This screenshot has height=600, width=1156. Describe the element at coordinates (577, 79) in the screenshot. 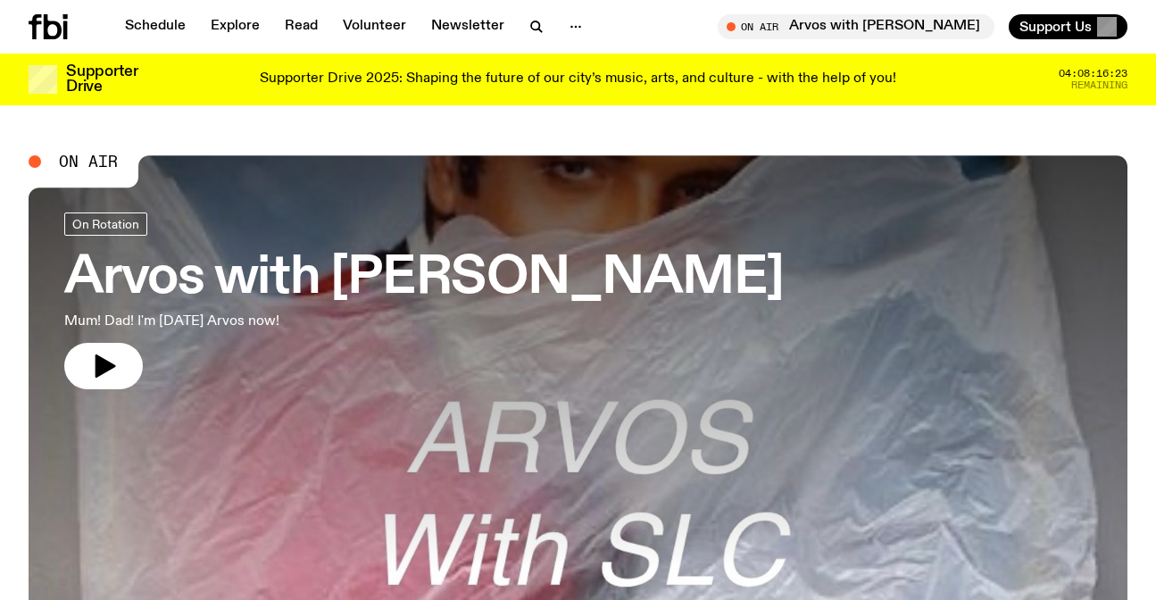

I see `p: Supporter Drive 2025: Shaping the future of our city’s music, arts, and culture - with the help o...` at that location.